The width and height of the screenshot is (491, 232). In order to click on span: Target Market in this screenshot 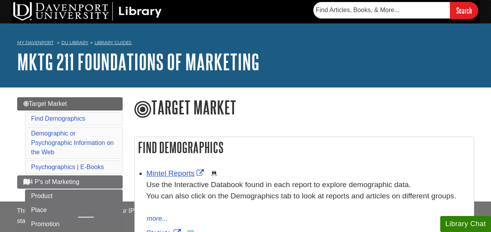, I will do `click(45, 103)`.